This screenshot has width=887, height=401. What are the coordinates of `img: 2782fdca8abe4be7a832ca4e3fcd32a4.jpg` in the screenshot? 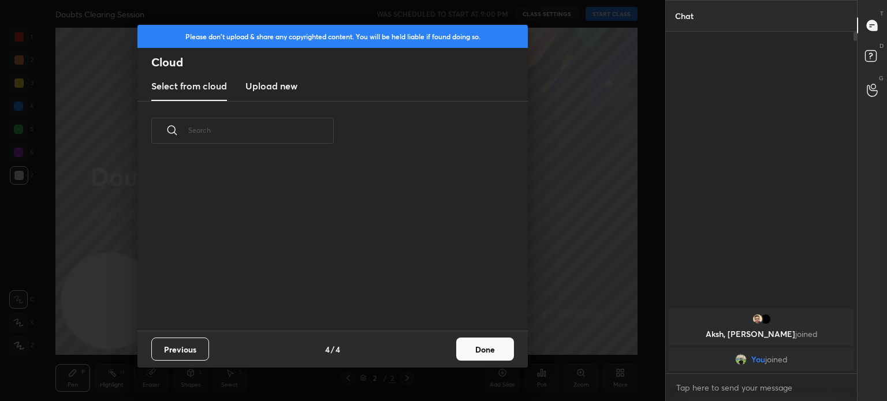 It's located at (741, 360).